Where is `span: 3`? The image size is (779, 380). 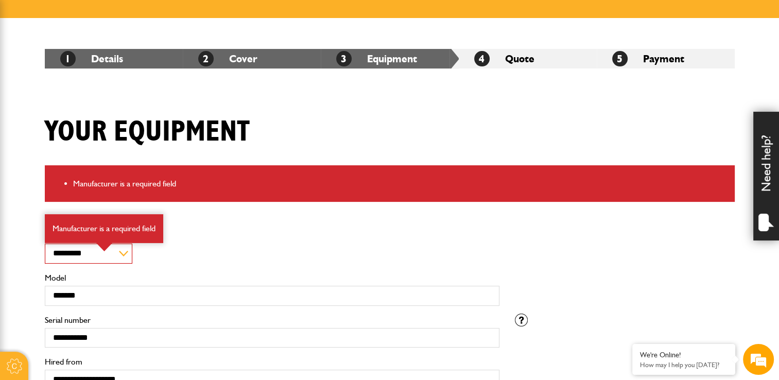
span: 3 is located at coordinates (344, 59).